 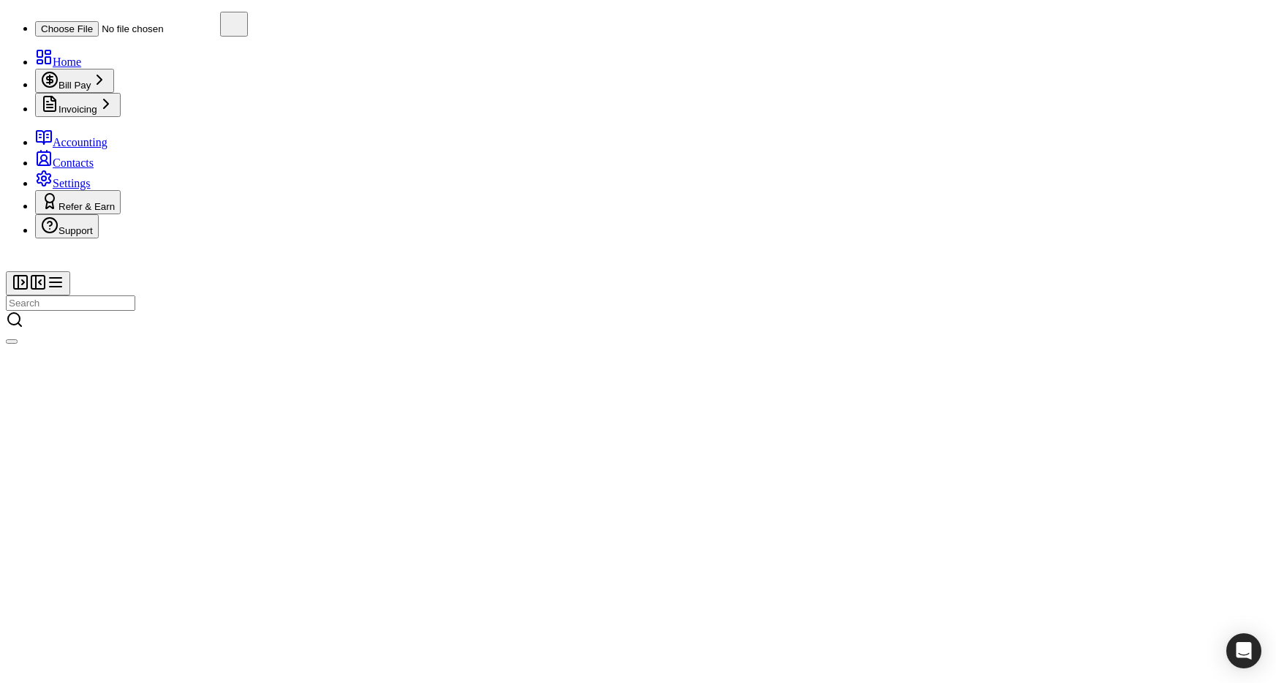 What do you see at coordinates (1244, 651) in the screenshot?
I see `div: Open Intercom Messenger` at bounding box center [1244, 651].